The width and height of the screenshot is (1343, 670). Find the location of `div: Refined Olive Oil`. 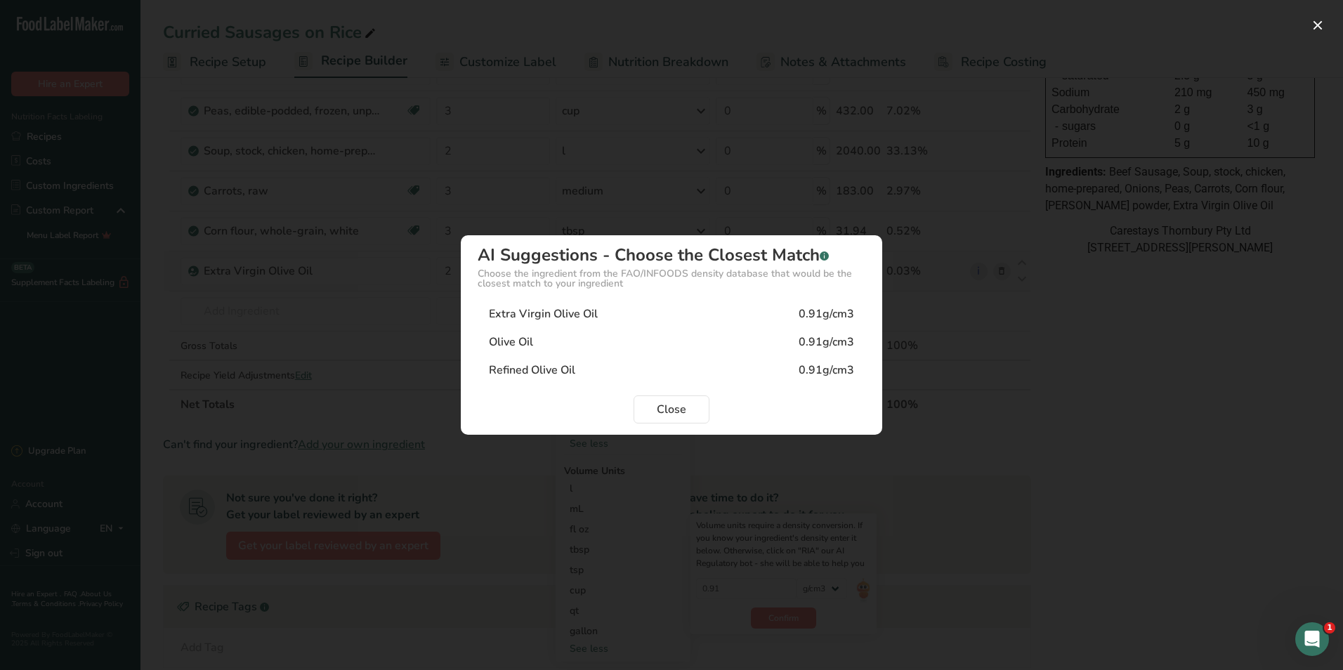

div: Refined Olive Oil is located at coordinates (532, 370).